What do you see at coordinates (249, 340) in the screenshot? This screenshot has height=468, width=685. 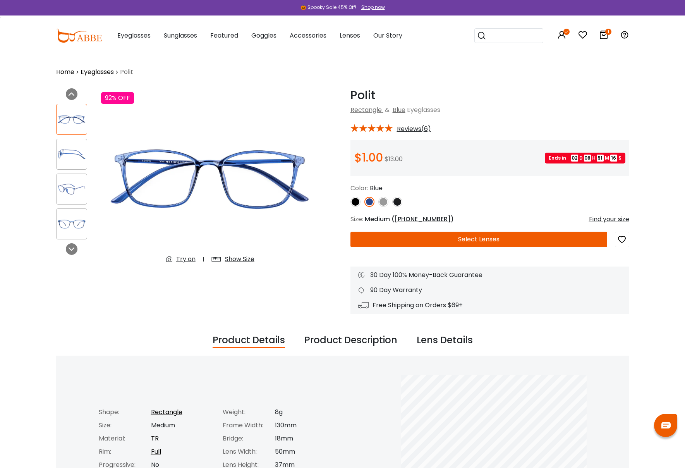 I see `div: Product Details` at bounding box center [249, 340].